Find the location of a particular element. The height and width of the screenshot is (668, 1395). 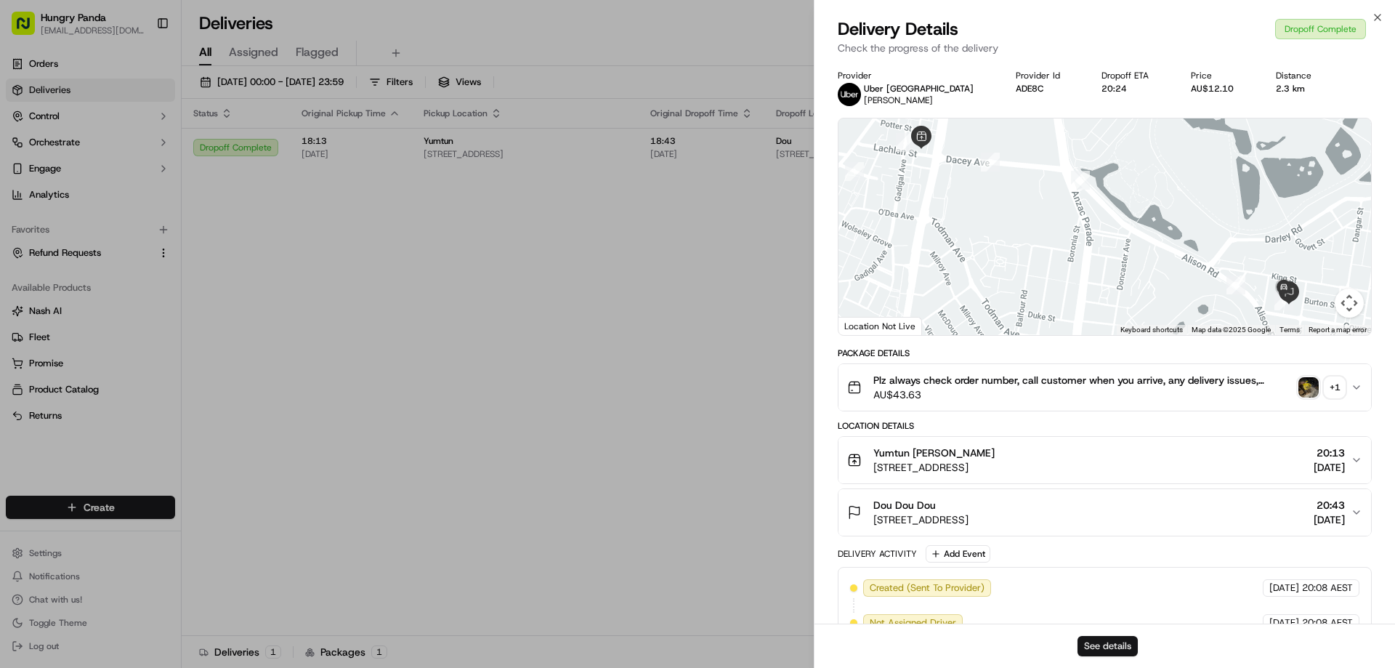

button: See all is located at coordinates (245, 195).